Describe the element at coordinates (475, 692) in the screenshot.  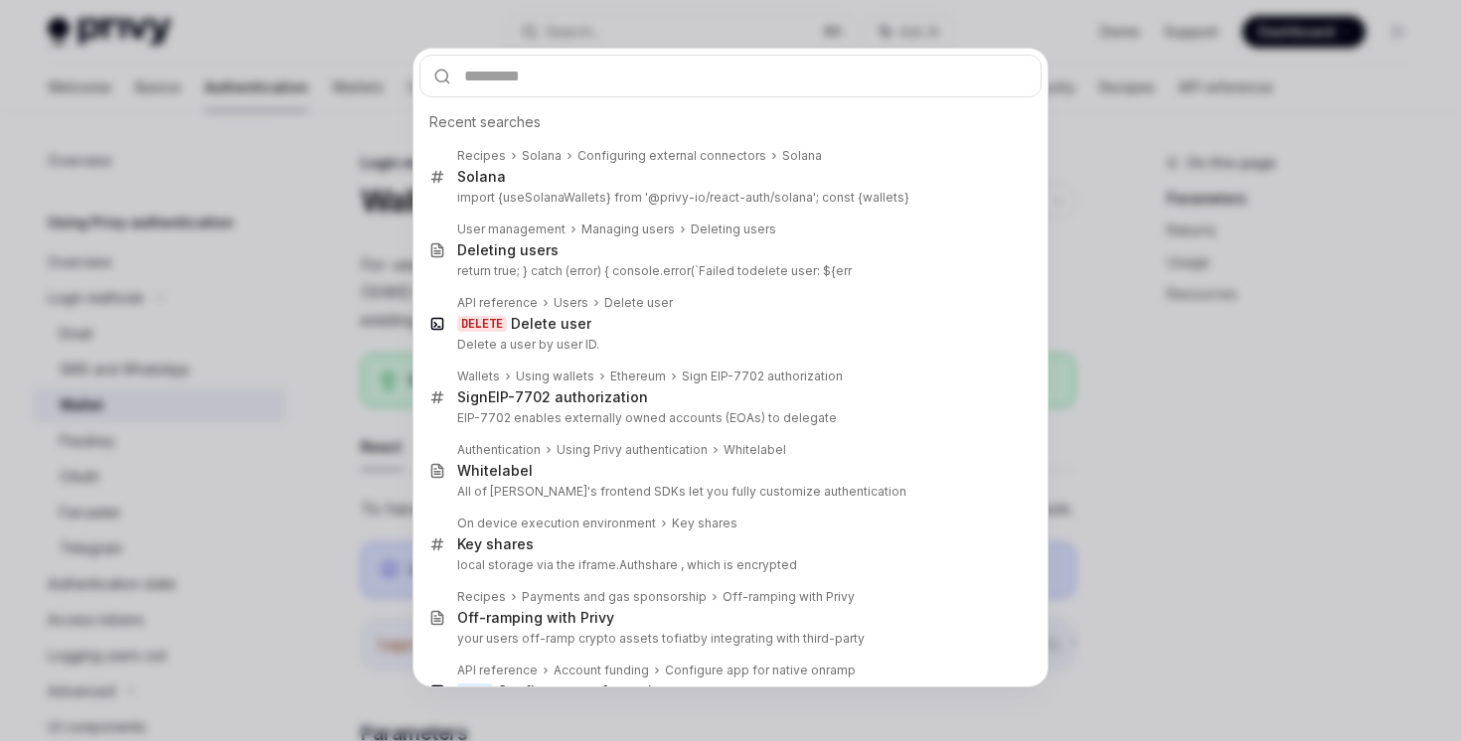
I see `div: POST` at that location.